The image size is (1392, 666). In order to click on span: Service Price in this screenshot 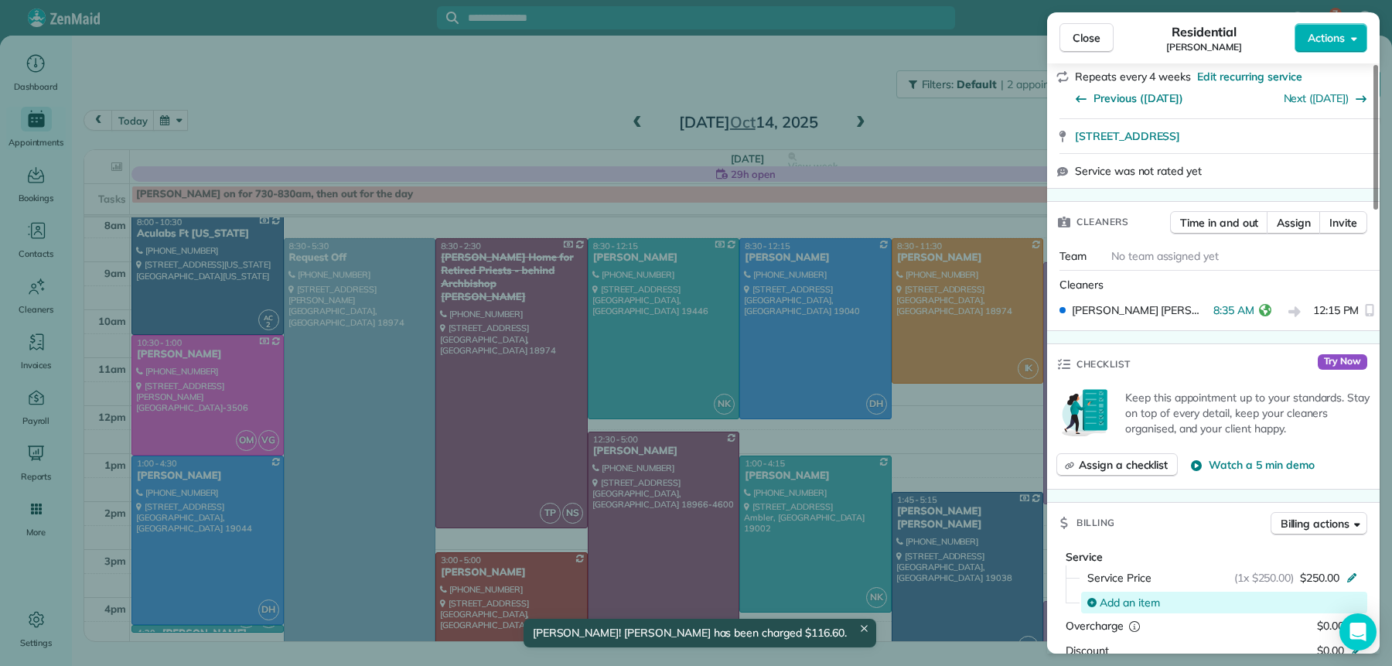, I will do `click(1119, 577)`.